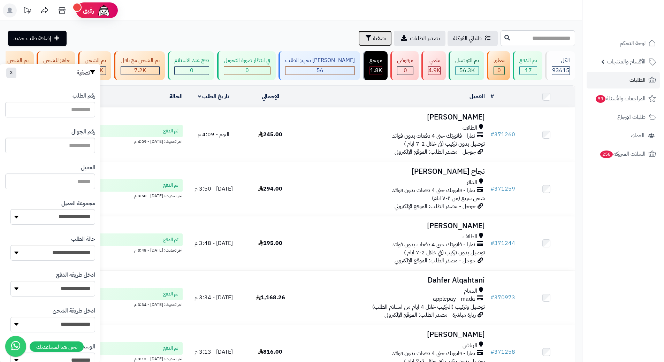 The image size is (664, 362). Describe the element at coordinates (502, 189) in the screenshot. I see `a: #371259` at that location.